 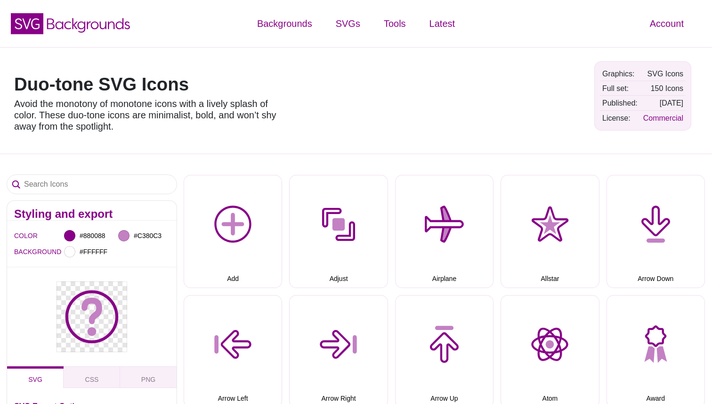 I want to click on button: Allstar, so click(x=550, y=231).